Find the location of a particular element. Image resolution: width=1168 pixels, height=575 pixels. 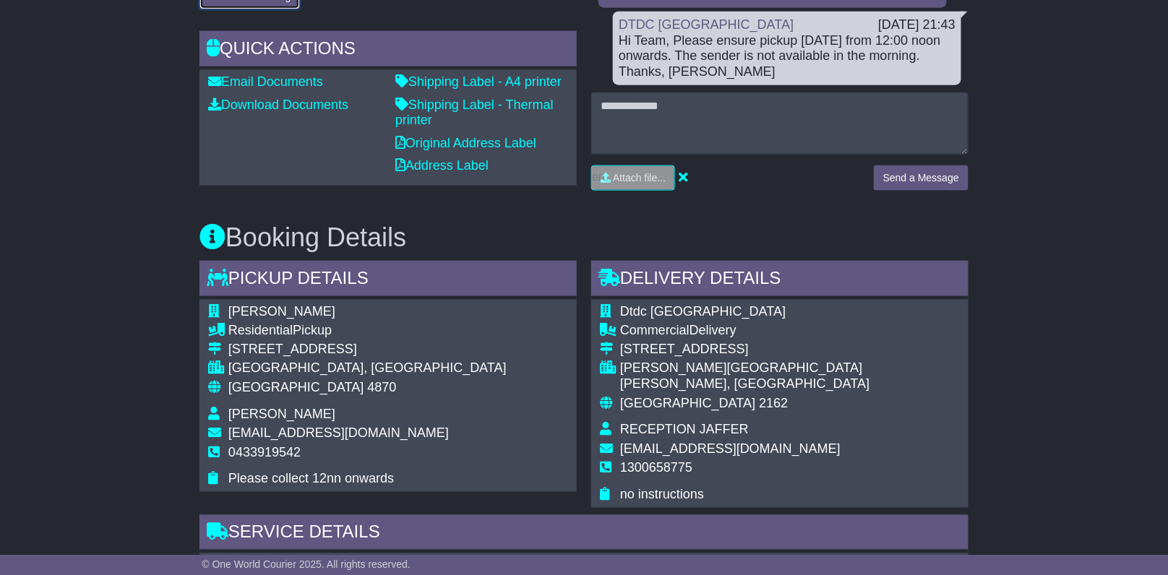

a: Address Label is located at coordinates (442, 166).